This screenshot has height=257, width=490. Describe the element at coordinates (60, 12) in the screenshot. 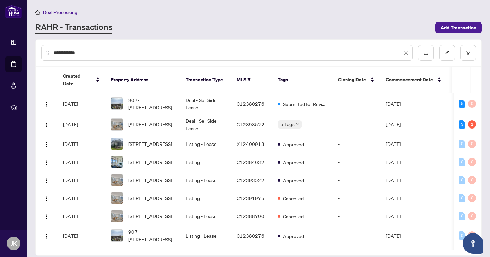

I see `span: Deal Processing` at that location.